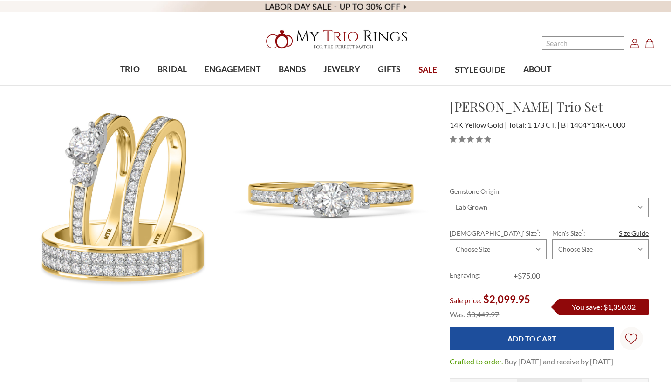 The width and height of the screenshot is (671, 382). I want to click on span: BRIDAL, so click(172, 69).